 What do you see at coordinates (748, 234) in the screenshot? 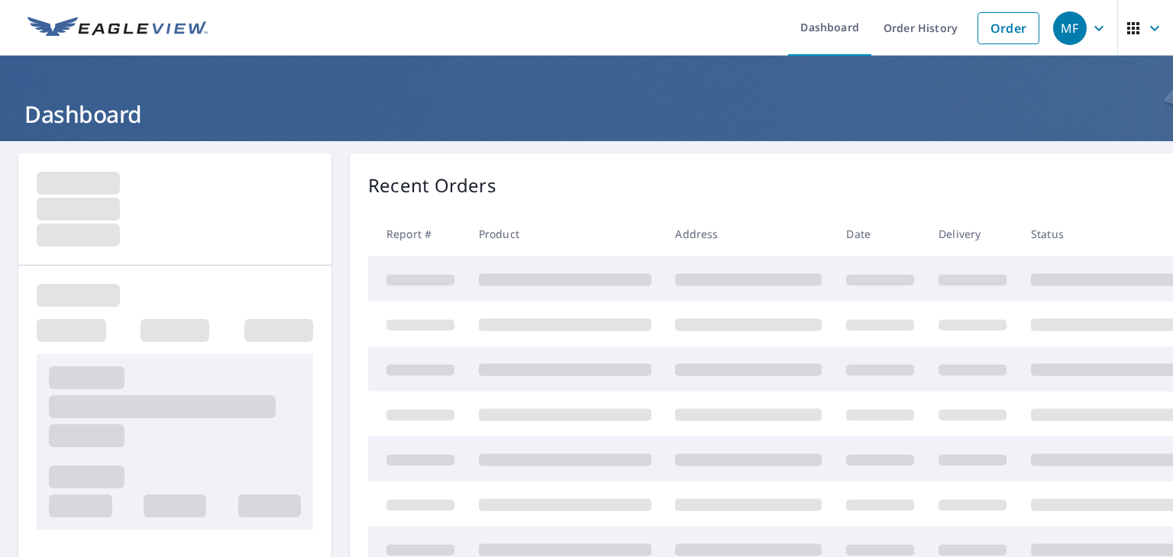
I see `th: Address` at bounding box center [748, 234].